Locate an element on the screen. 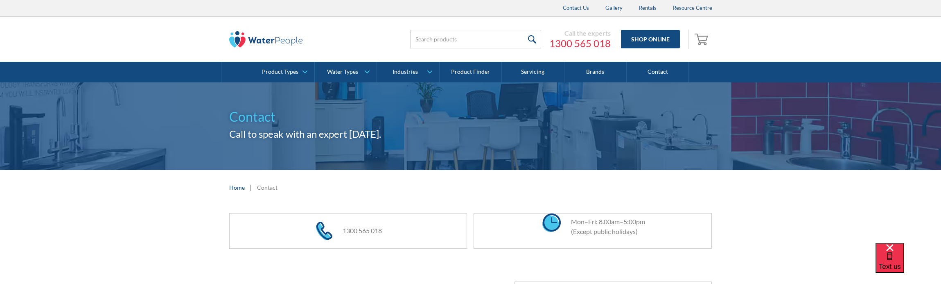 The height and width of the screenshot is (284, 941). a: Open empty cart is located at coordinates (702, 39).